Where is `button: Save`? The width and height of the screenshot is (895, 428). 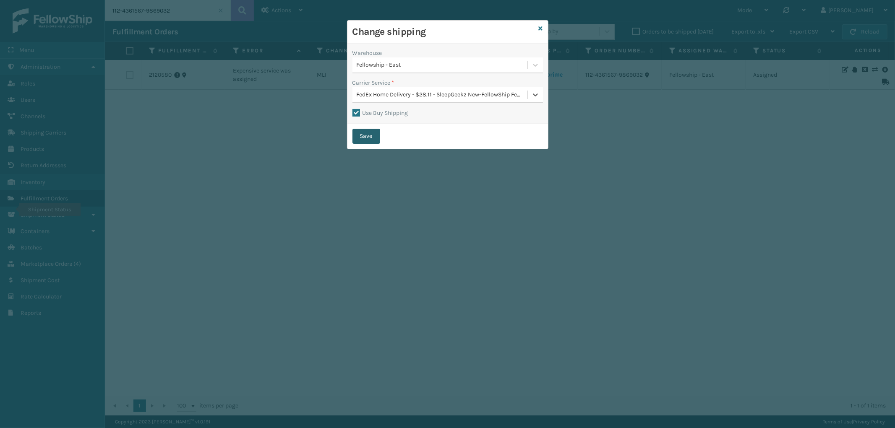
button: Save is located at coordinates (366, 136).